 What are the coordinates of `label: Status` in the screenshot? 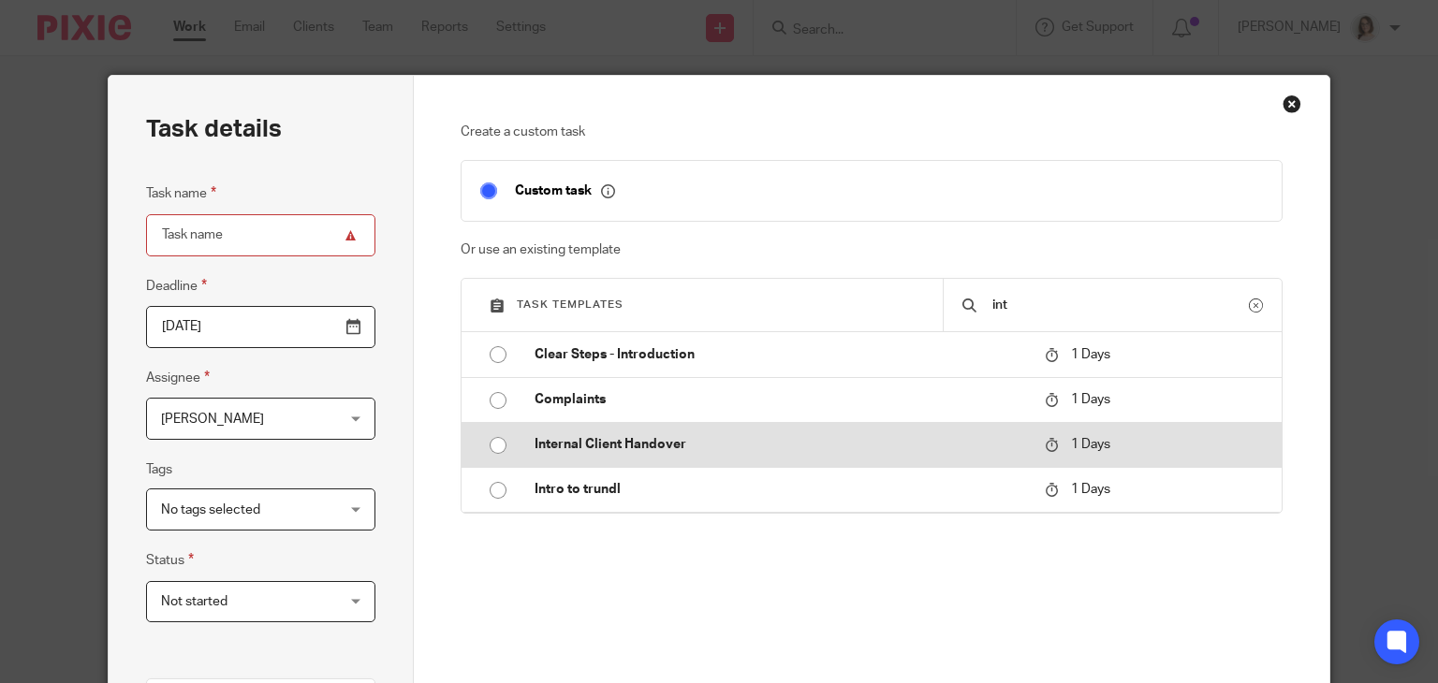 It's located at (169, 560).